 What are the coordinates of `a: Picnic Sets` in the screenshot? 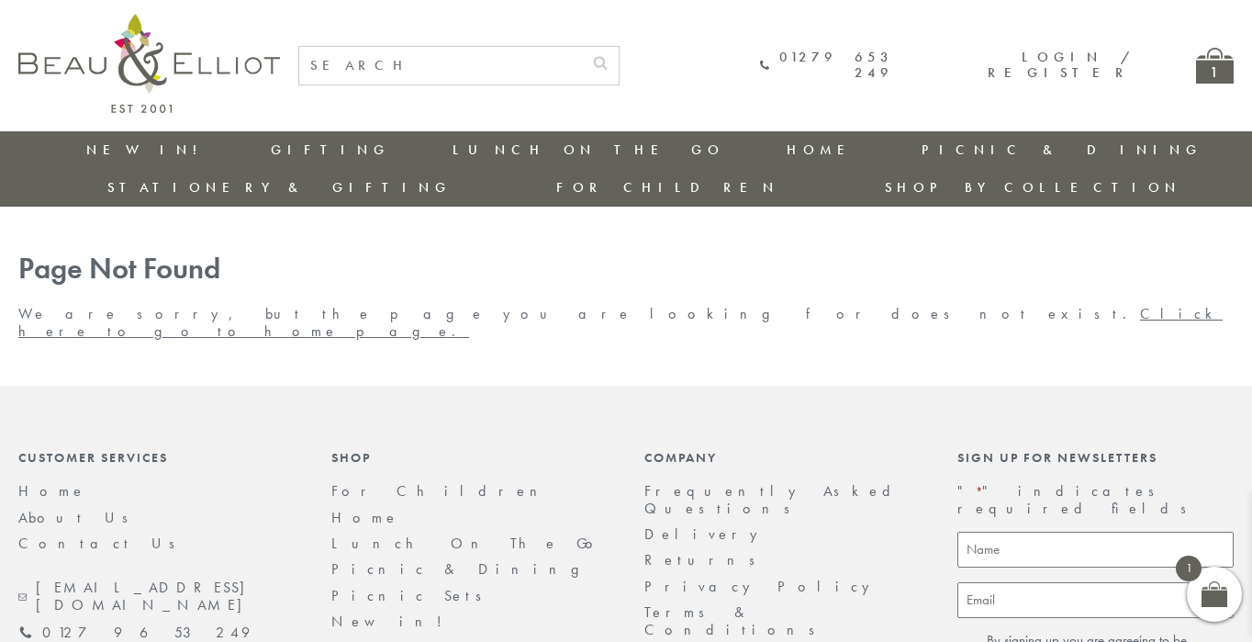 It's located at (412, 595).